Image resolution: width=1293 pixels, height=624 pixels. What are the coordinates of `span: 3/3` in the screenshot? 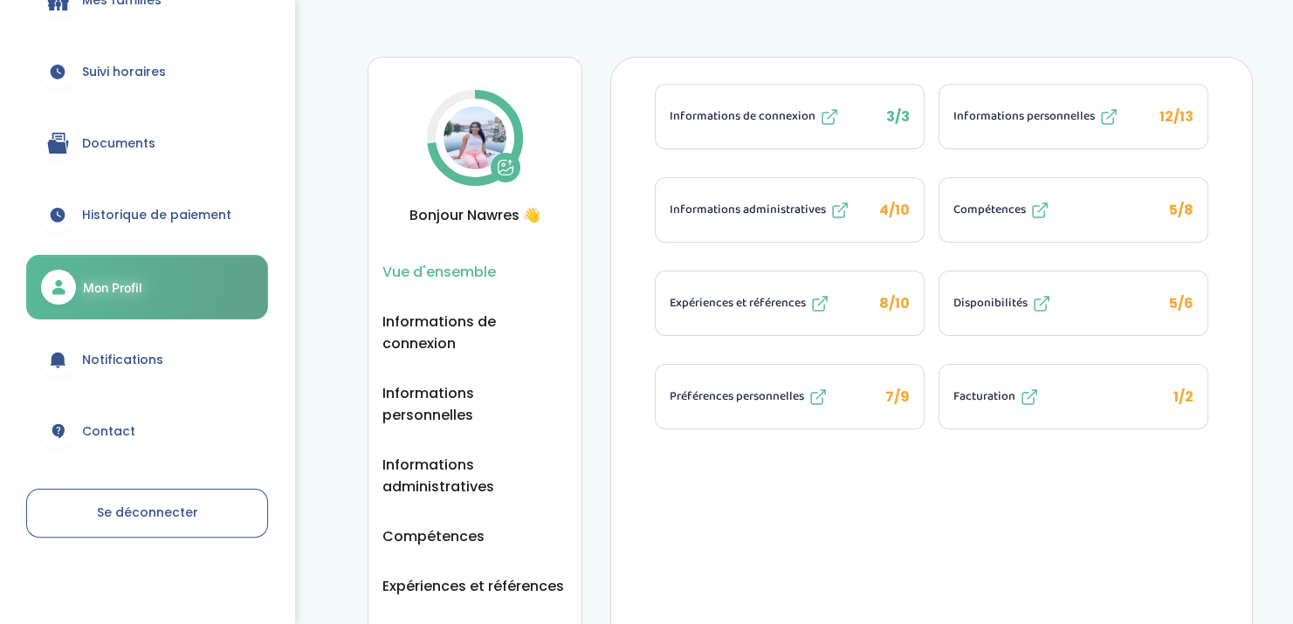 It's located at (898, 116).